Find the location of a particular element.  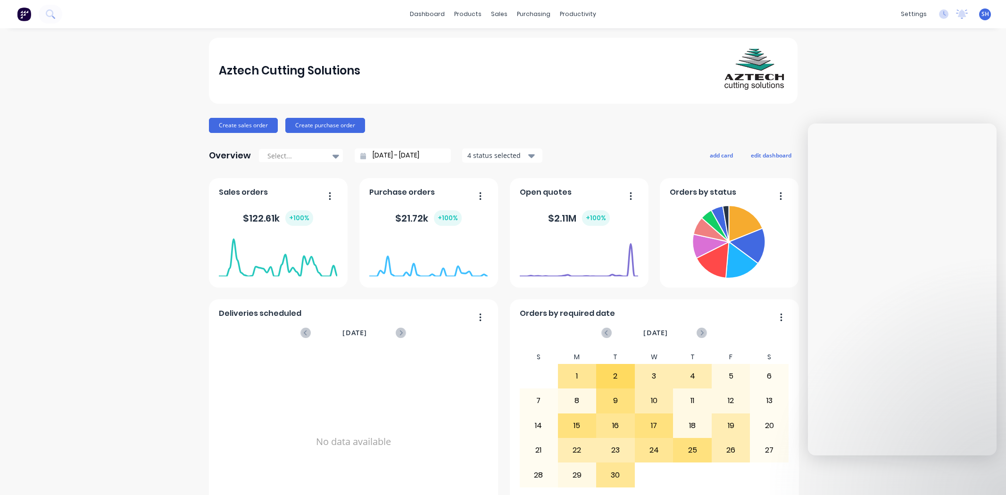

div: products is located at coordinates (468, 14).